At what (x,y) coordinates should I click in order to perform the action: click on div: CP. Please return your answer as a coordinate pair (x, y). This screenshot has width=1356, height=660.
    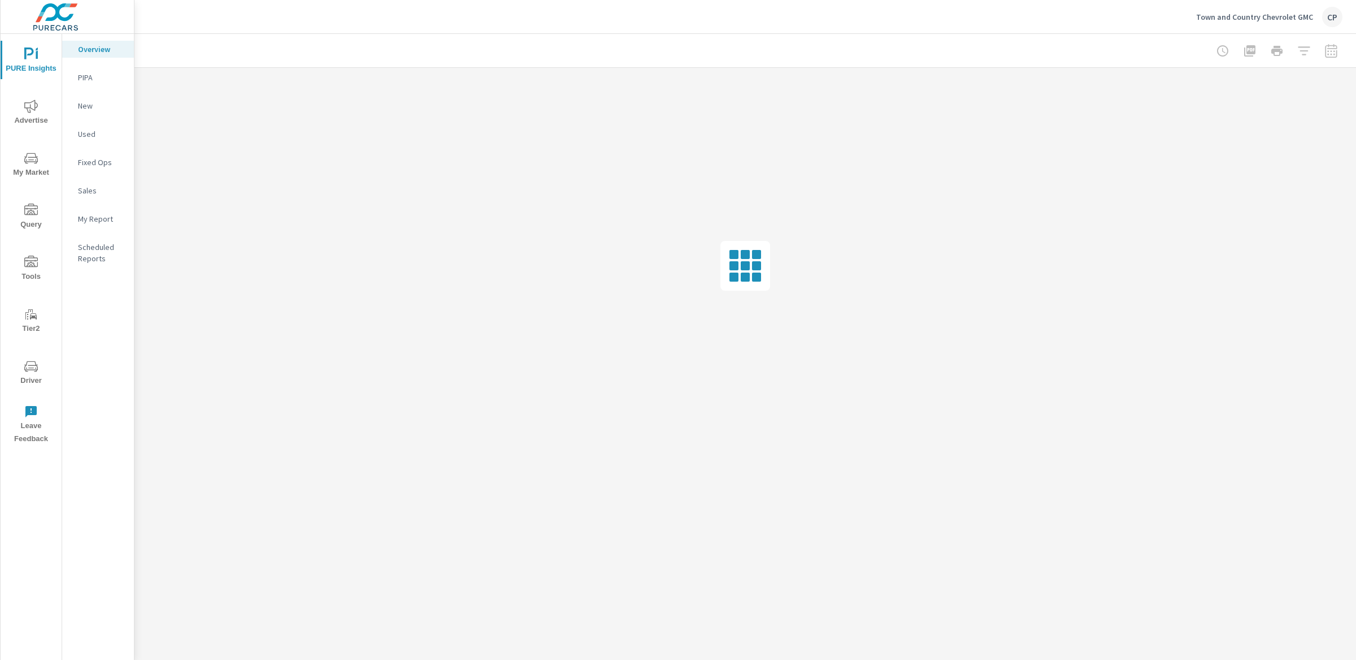
    Looking at the image, I should click on (1333, 17).